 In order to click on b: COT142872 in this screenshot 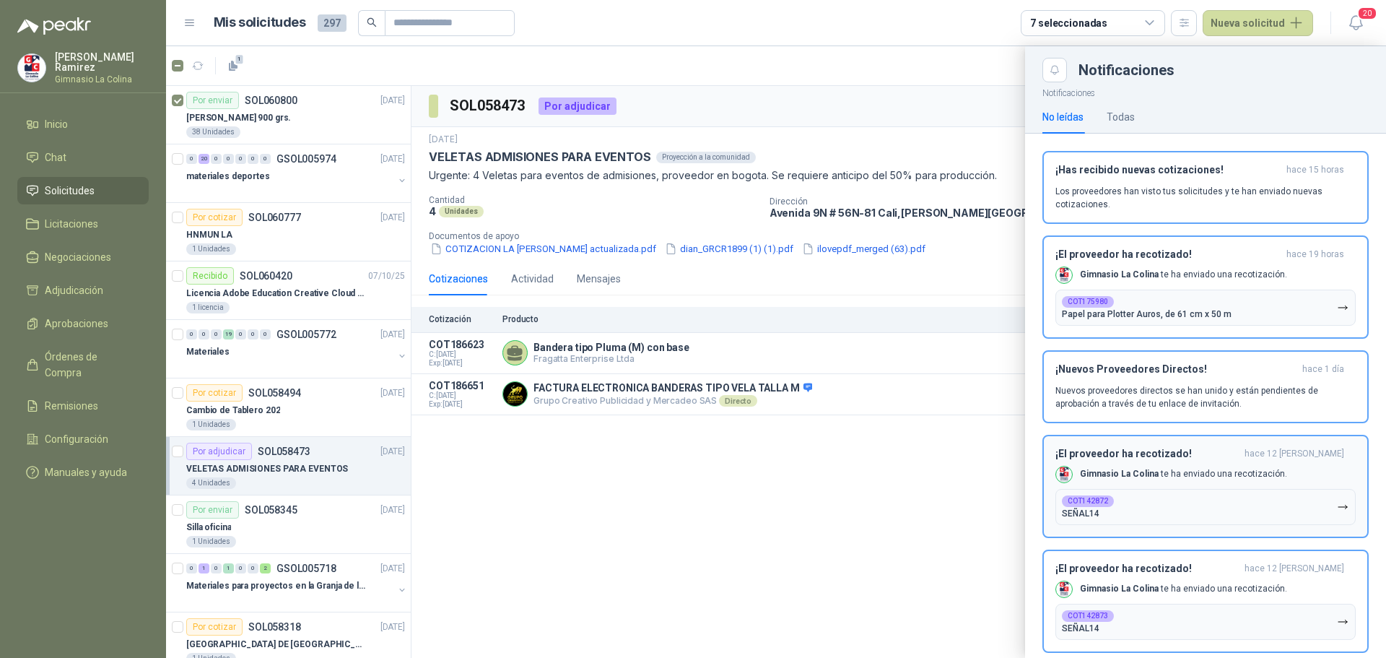, I will do `click(1088, 501)`.